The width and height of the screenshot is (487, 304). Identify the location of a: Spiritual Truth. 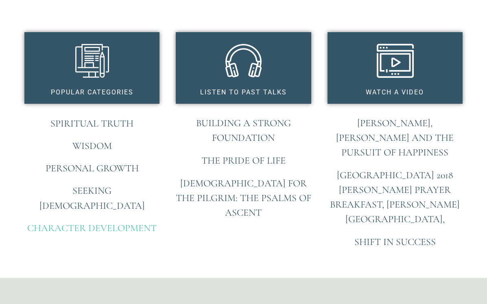
(92, 123).